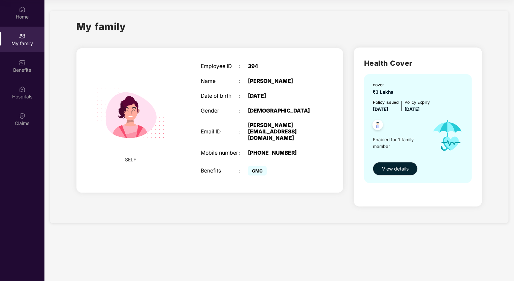 This screenshot has width=514, height=281. Describe the element at coordinates (418, 63) in the screenshot. I see `h2: Health Cover` at that location.